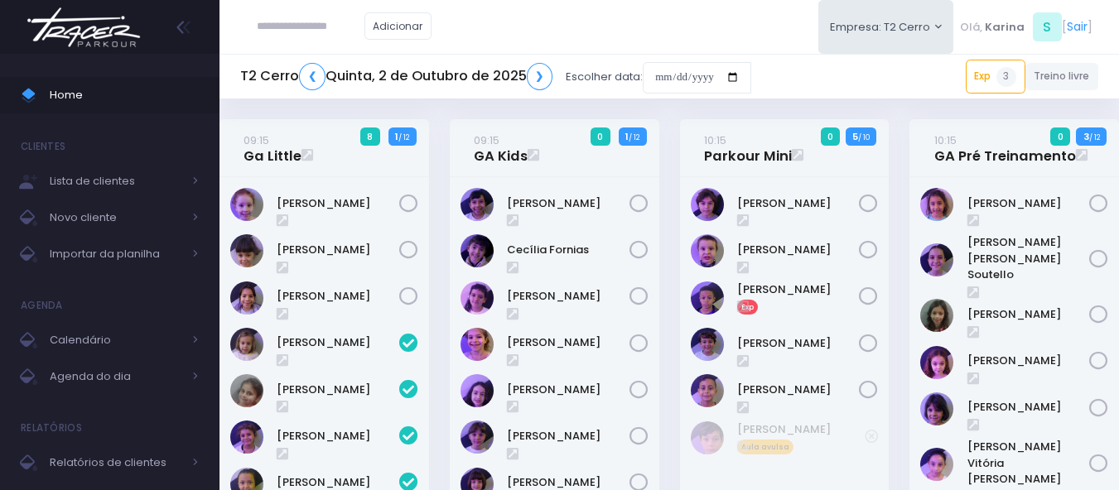 This screenshot has width=1119, height=490. What do you see at coordinates (272, 148) in the screenshot?
I see `a: 09:15Ga Little` at bounding box center [272, 148].